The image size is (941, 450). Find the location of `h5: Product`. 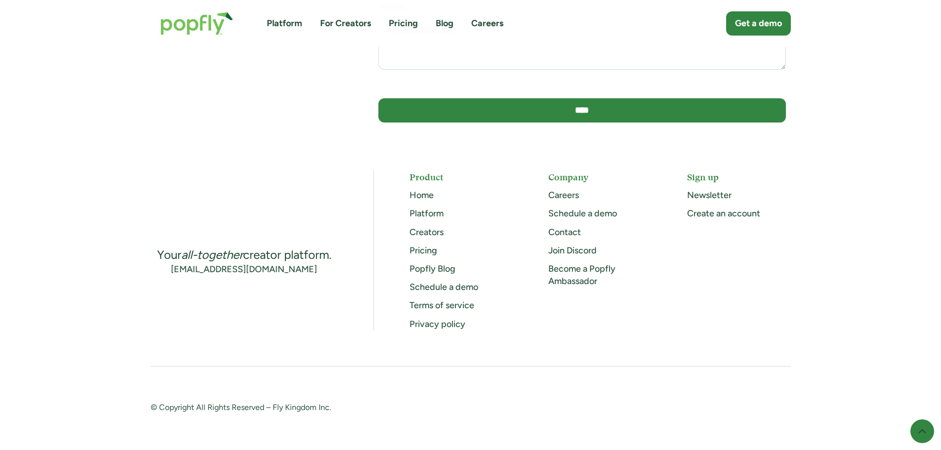

h5: Product is located at coordinates (461, 177).